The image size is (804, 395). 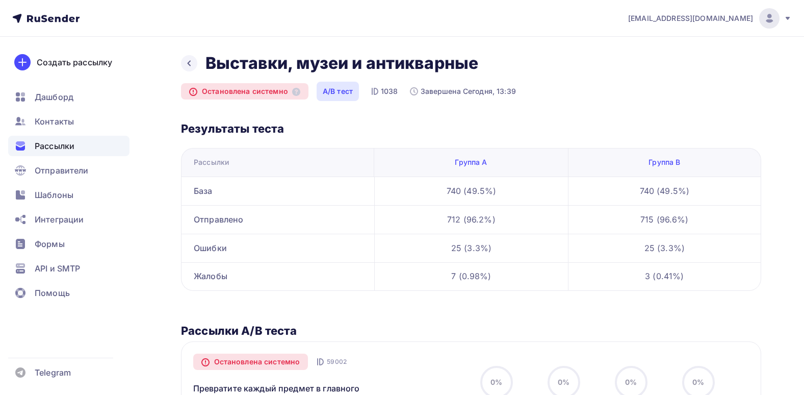 I want to click on div: 712 (96.2%), so click(x=470, y=219).